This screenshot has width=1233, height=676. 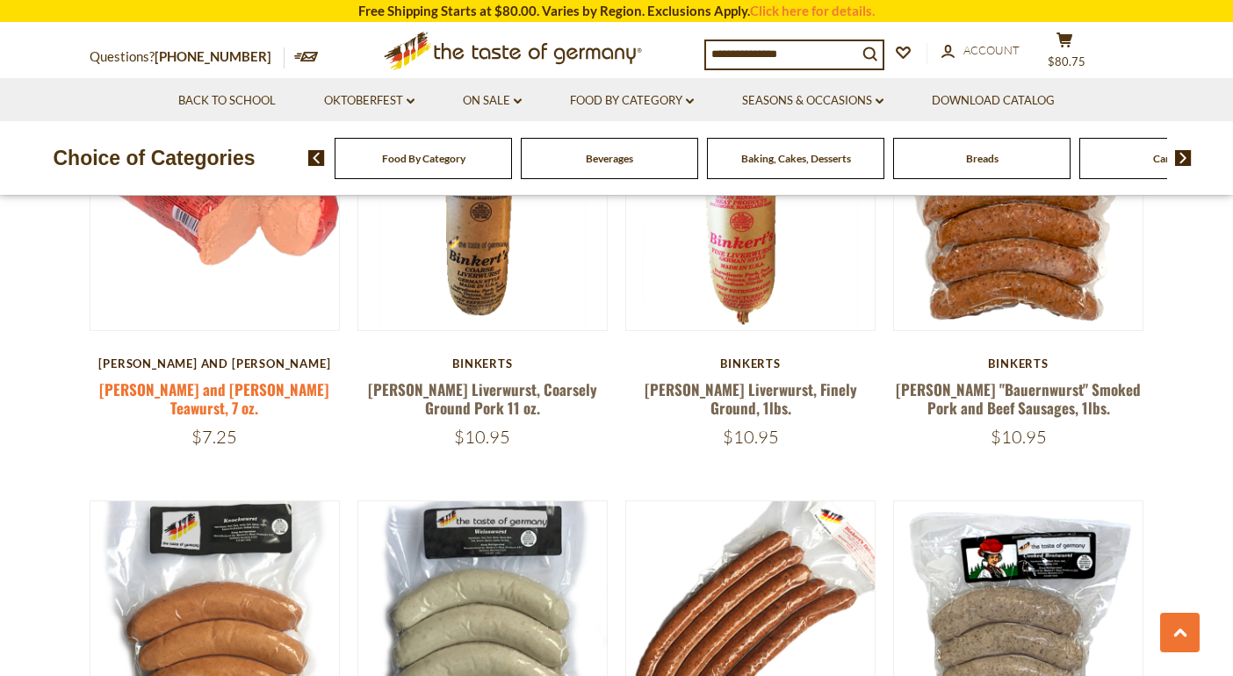 What do you see at coordinates (1168, 158) in the screenshot?
I see `a: Candy` at bounding box center [1168, 158].